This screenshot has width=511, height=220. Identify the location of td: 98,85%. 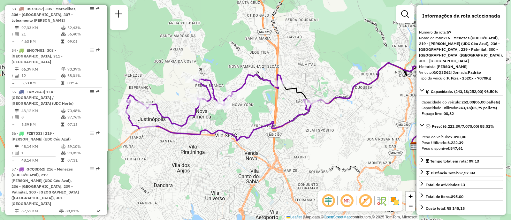
(83, 153).